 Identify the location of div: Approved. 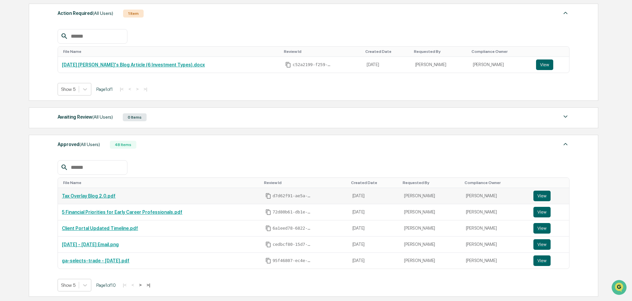
(79, 145).